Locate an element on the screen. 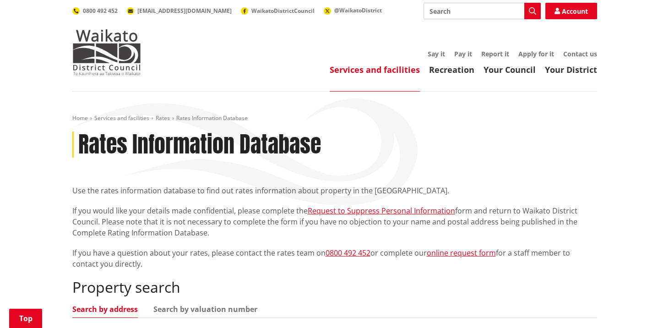  a: Recreation is located at coordinates (452, 70).